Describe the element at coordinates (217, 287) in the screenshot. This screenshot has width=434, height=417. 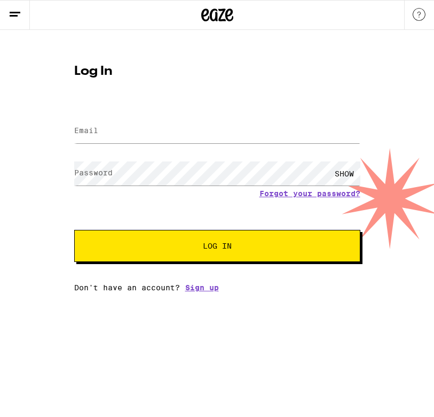
I see `div: Don't have an account?` at that location.